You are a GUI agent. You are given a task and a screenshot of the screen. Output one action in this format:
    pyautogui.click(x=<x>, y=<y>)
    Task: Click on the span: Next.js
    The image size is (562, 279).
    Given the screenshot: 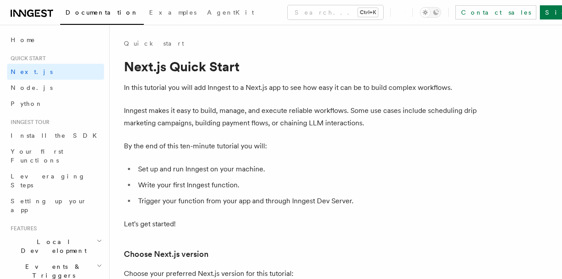 What is the action you would take?
    pyautogui.click(x=31, y=72)
    